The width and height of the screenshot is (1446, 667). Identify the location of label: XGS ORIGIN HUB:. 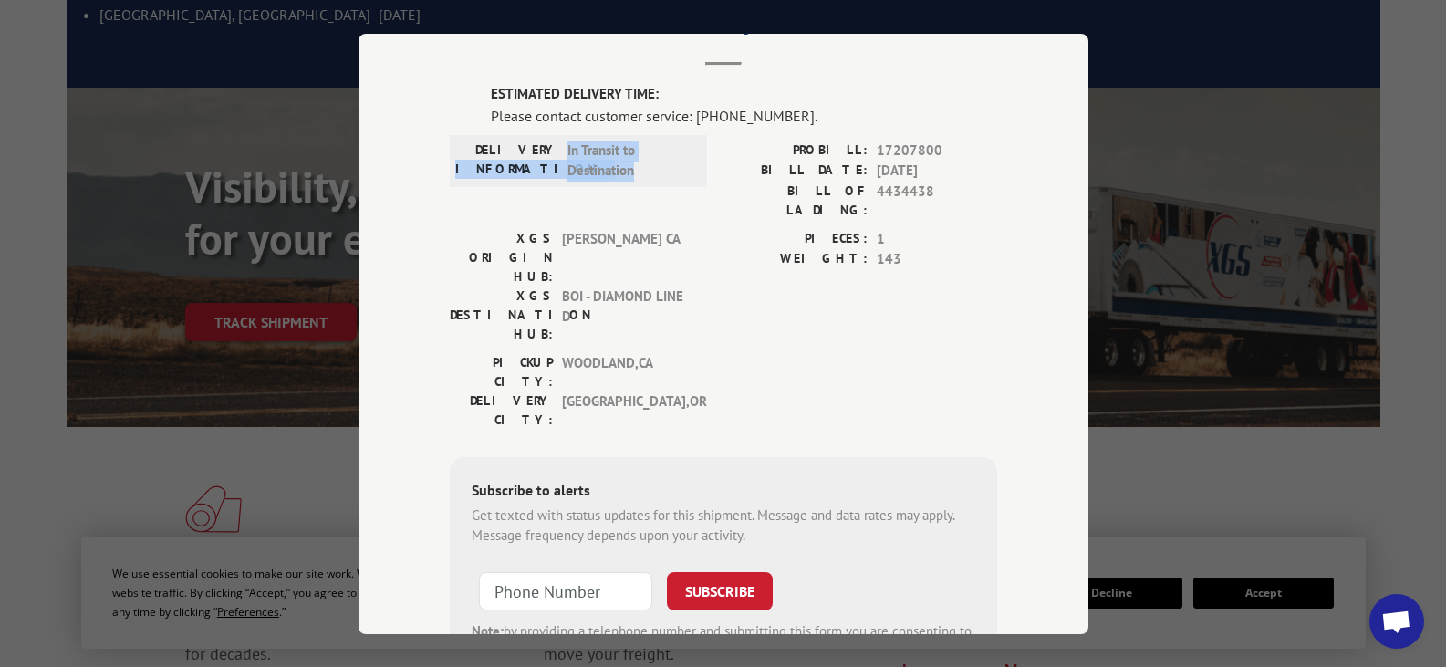
(501, 256).